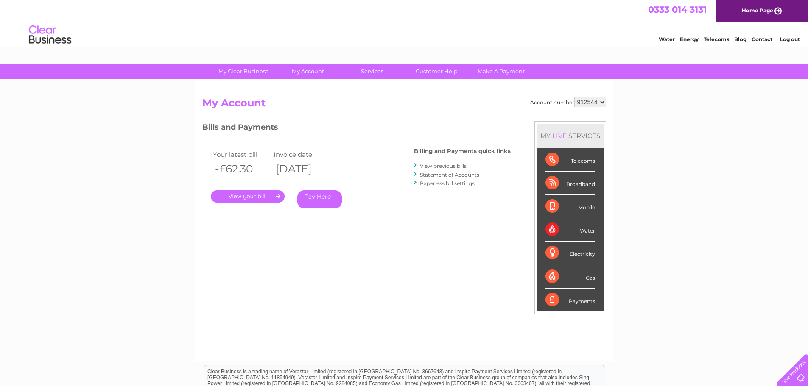 The image size is (808, 386). What do you see at coordinates (447, 183) in the screenshot?
I see `a: Paperless bill settings` at bounding box center [447, 183].